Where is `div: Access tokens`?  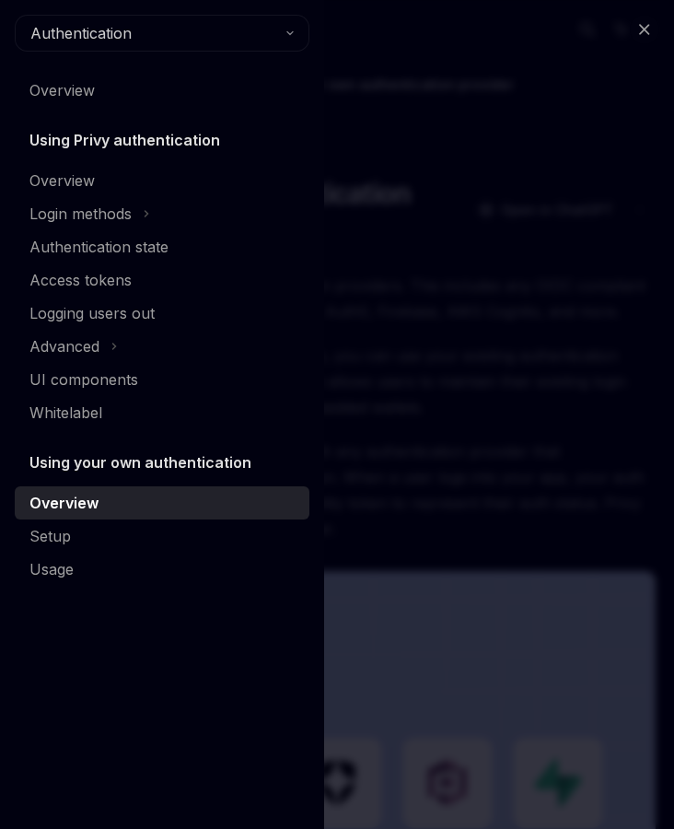
div: Access tokens is located at coordinates (80, 280).